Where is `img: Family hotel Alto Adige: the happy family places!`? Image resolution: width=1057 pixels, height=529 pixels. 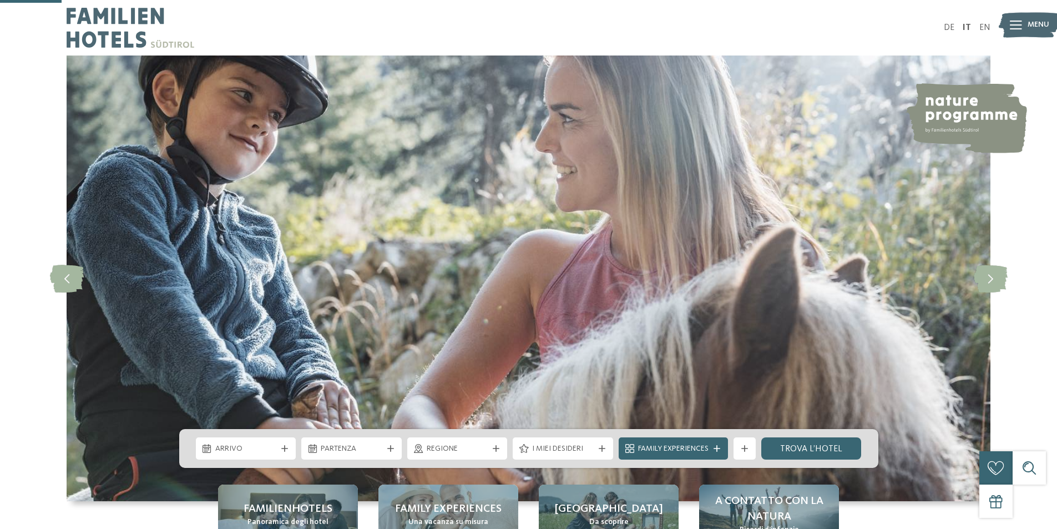 img: Family hotel Alto Adige: the happy family places! is located at coordinates (528, 278).